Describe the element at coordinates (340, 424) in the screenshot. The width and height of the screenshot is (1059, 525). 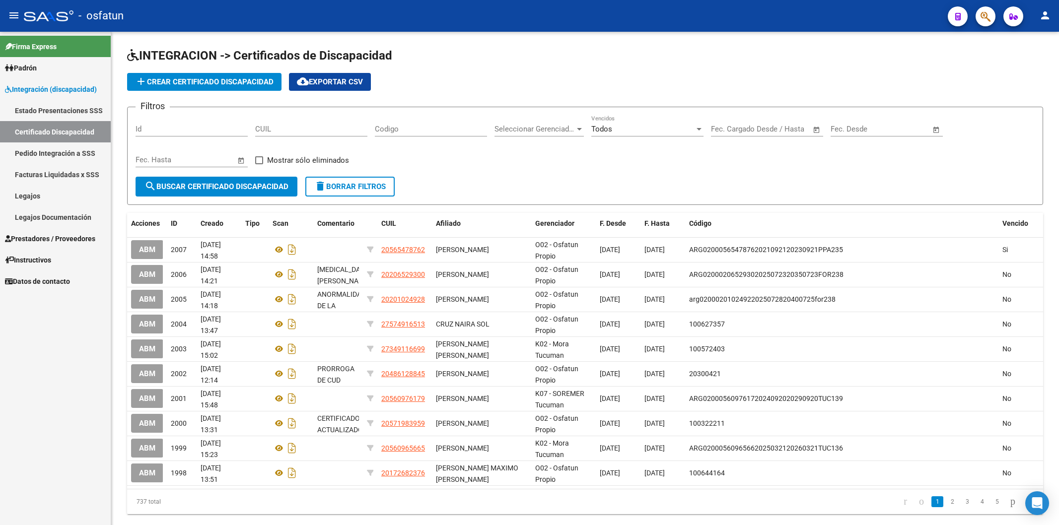
I see `span: CERTIFICADO ACTUALIZADO` at that location.